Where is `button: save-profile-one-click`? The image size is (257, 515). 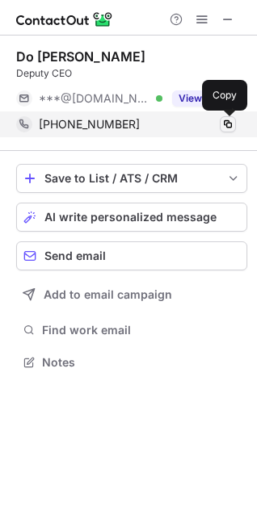 button: save-profile-one-click is located at coordinates (132, 178).